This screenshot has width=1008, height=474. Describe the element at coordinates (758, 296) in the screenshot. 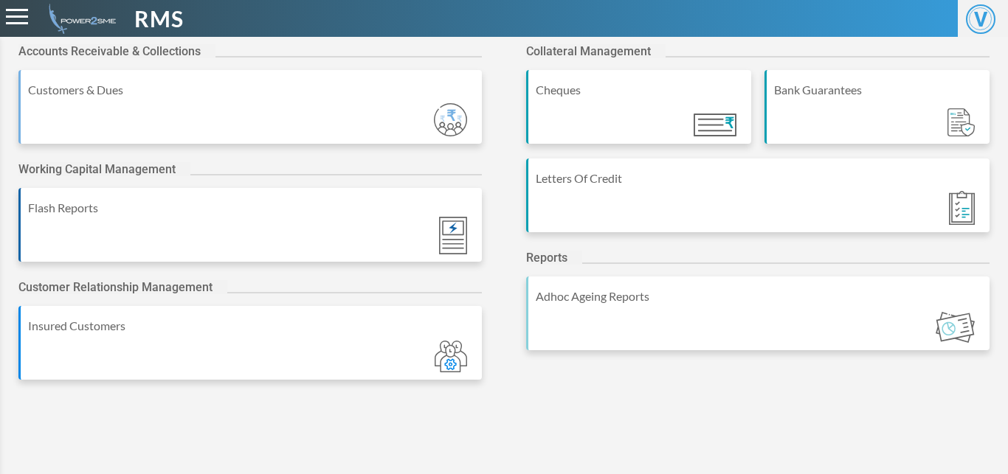

I see `div: Adhoc Ageing Reports` at that location.